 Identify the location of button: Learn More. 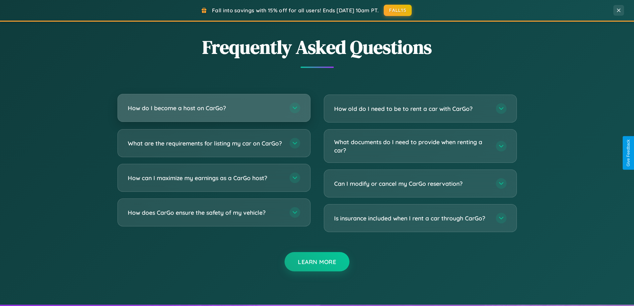
(317, 262).